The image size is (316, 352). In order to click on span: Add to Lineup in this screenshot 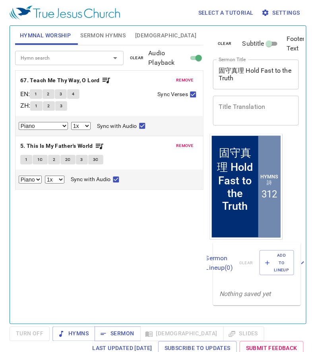, I will do `click(277, 263)`.